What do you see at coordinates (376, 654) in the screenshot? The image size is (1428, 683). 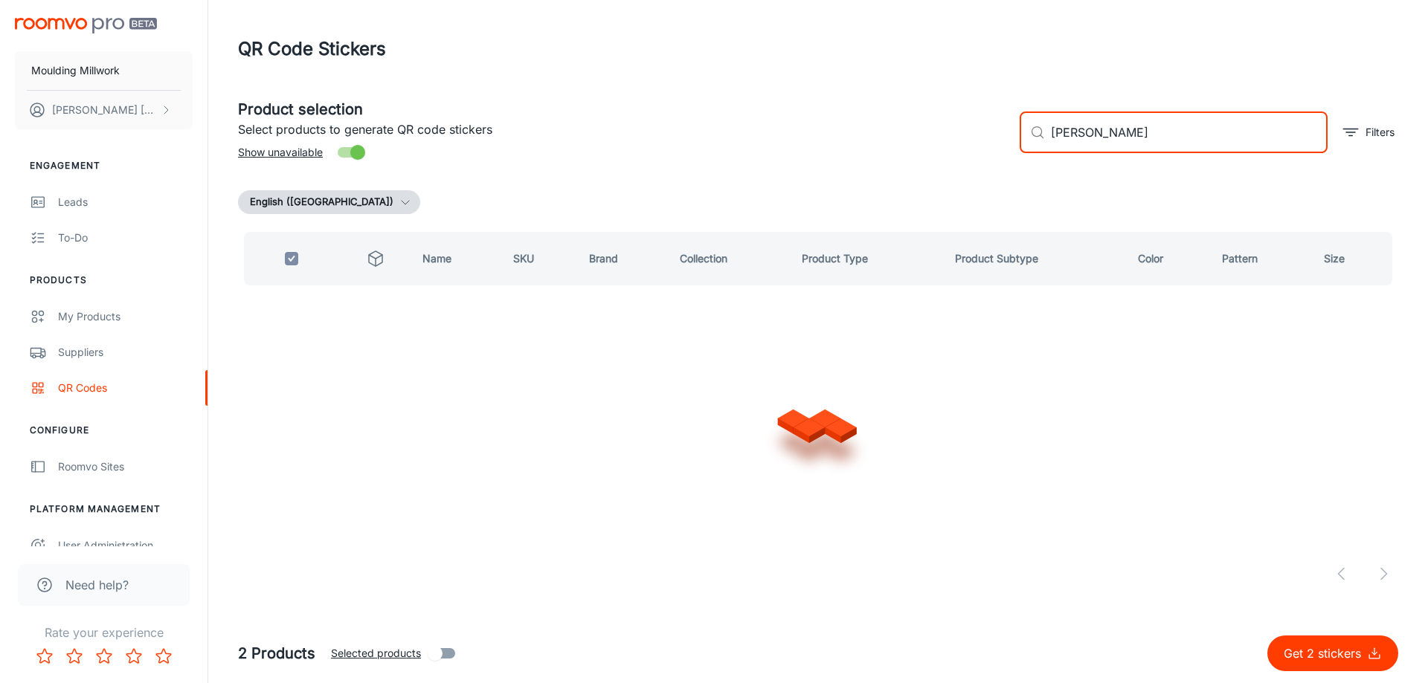 I see `span: Selected products` at bounding box center [376, 654].